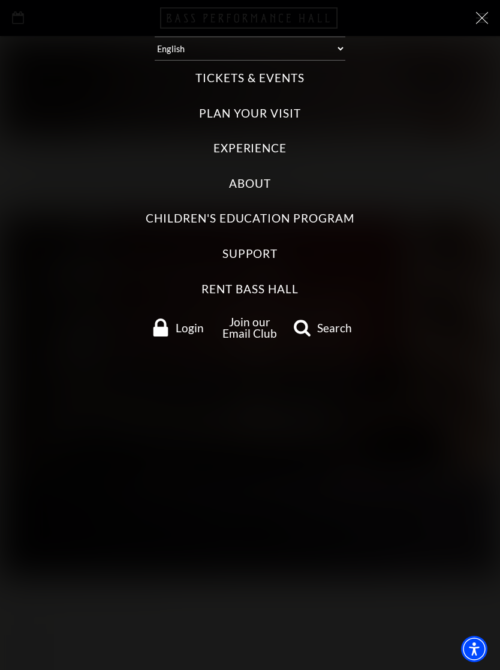 This screenshot has width=500, height=670. I want to click on label: Plan Your Visit, so click(250, 113).